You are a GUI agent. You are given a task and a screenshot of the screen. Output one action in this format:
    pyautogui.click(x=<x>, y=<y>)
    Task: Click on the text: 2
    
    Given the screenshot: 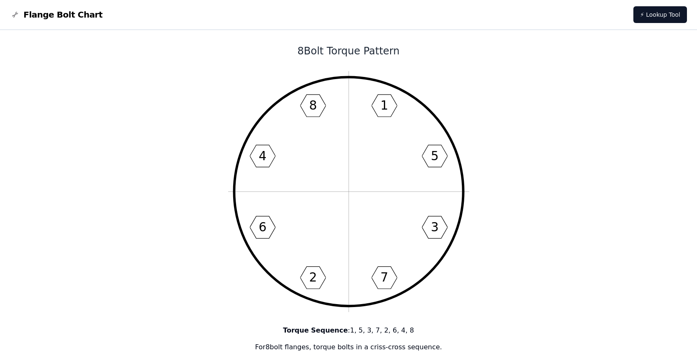 What is the action you would take?
    pyautogui.click(x=313, y=278)
    